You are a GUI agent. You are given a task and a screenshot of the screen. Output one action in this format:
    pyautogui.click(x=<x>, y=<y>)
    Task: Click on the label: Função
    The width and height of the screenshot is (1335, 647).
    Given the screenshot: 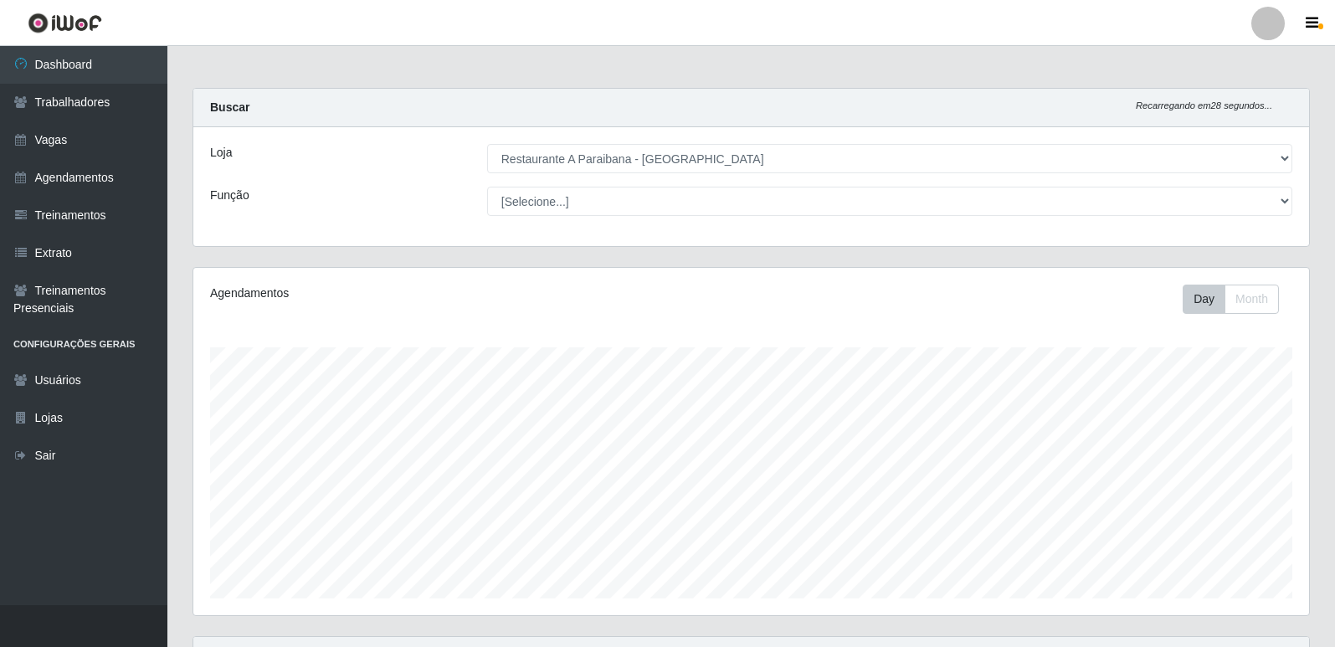 What is the action you would take?
    pyautogui.click(x=229, y=195)
    